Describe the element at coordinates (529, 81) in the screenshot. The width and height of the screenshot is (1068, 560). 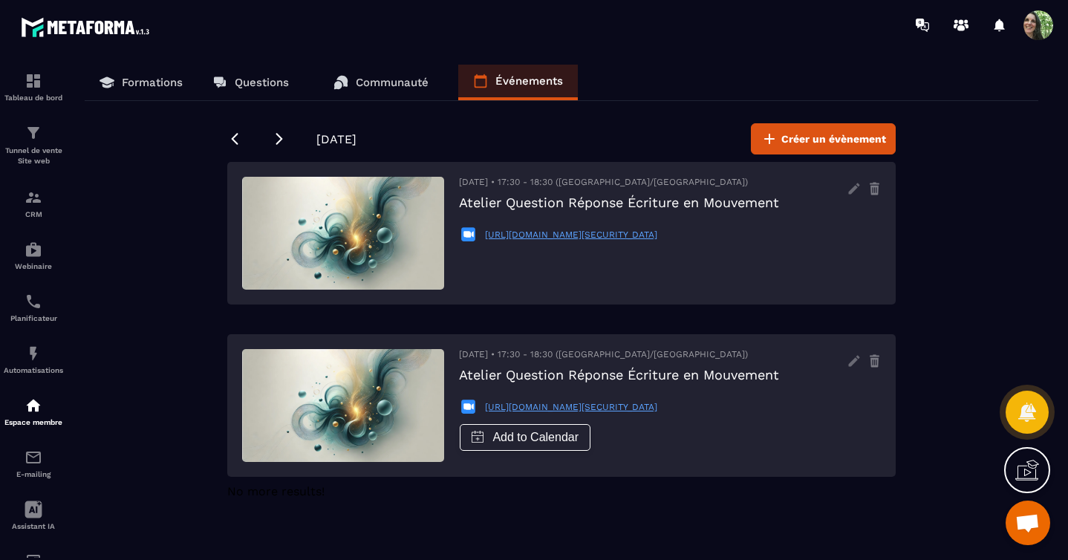
I see `p: Événements` at that location.